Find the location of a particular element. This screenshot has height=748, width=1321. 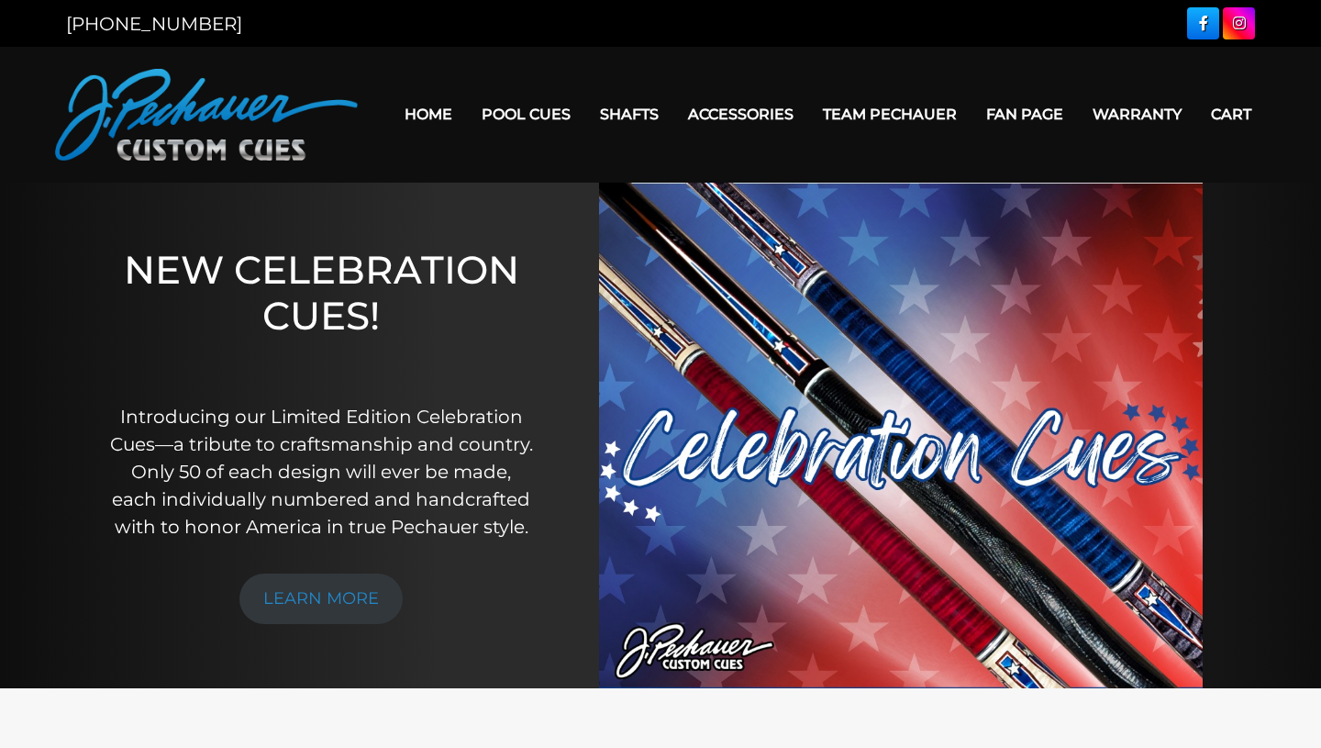

a: Accessories is located at coordinates (740, 114).